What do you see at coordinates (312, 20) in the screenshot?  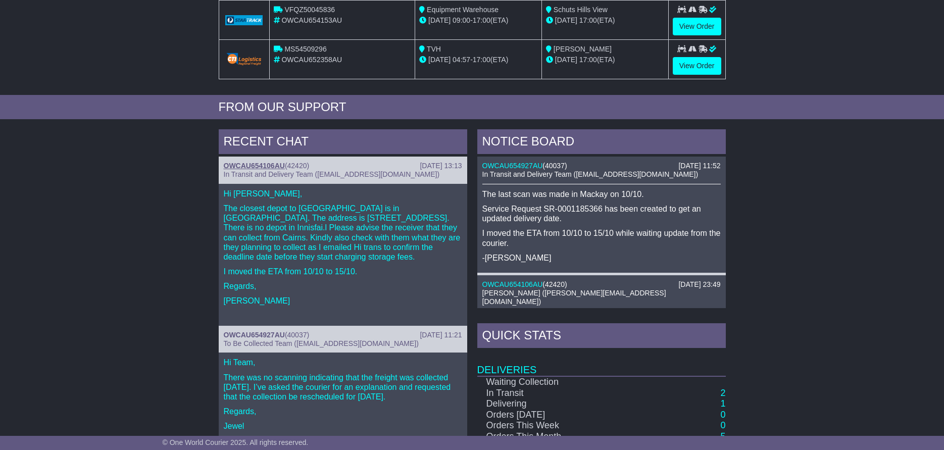 I see `span: OWCAU654153AU` at bounding box center [312, 20].